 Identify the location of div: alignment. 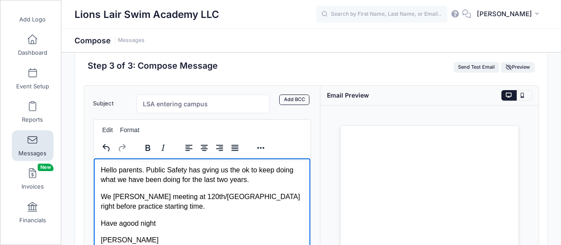
(212, 148).